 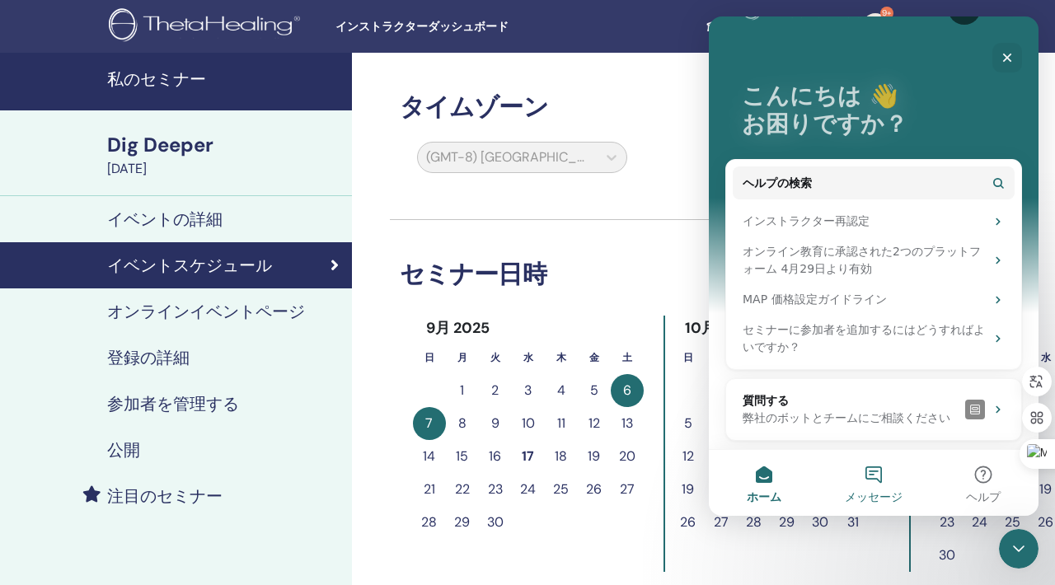 What do you see at coordinates (528, 424) in the screenshot?
I see `button: 10` at bounding box center [528, 424].